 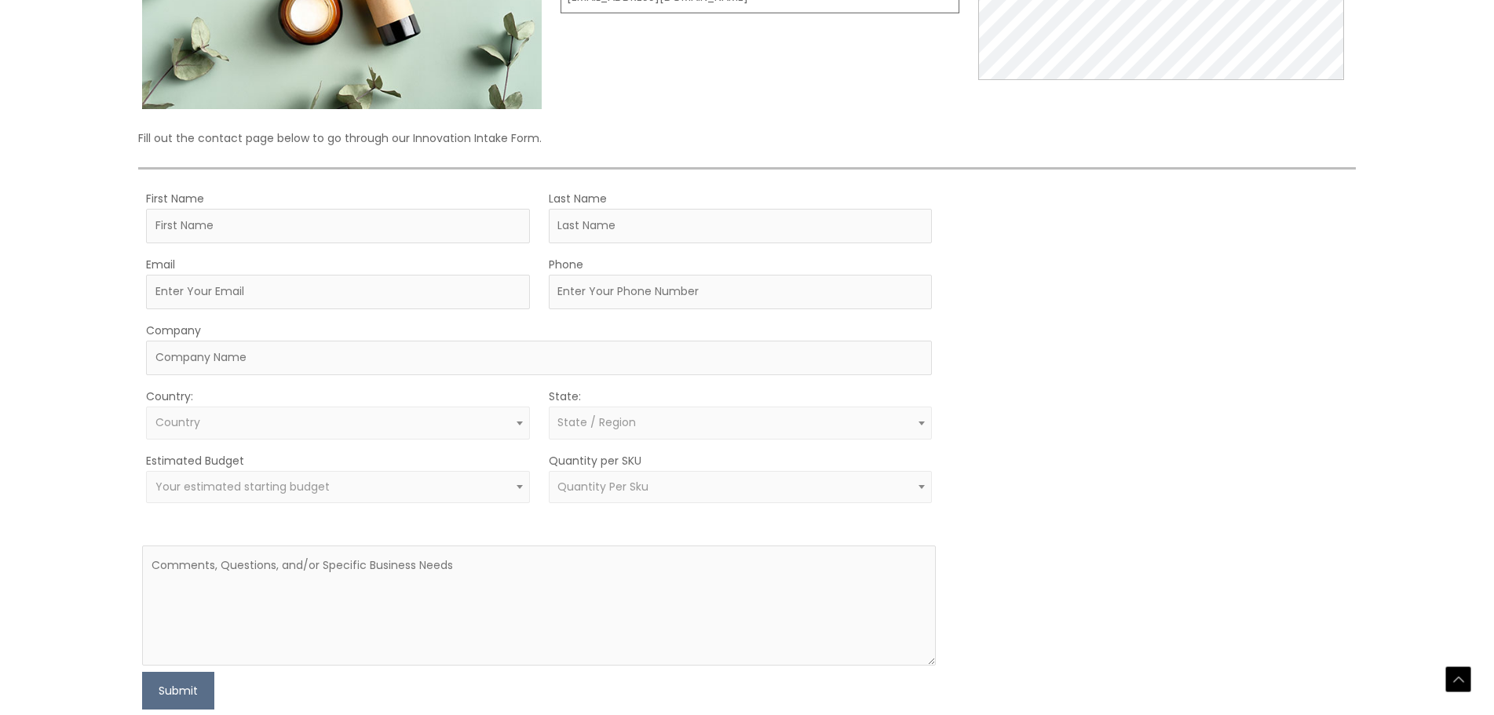 I want to click on label: Company, so click(x=173, y=330).